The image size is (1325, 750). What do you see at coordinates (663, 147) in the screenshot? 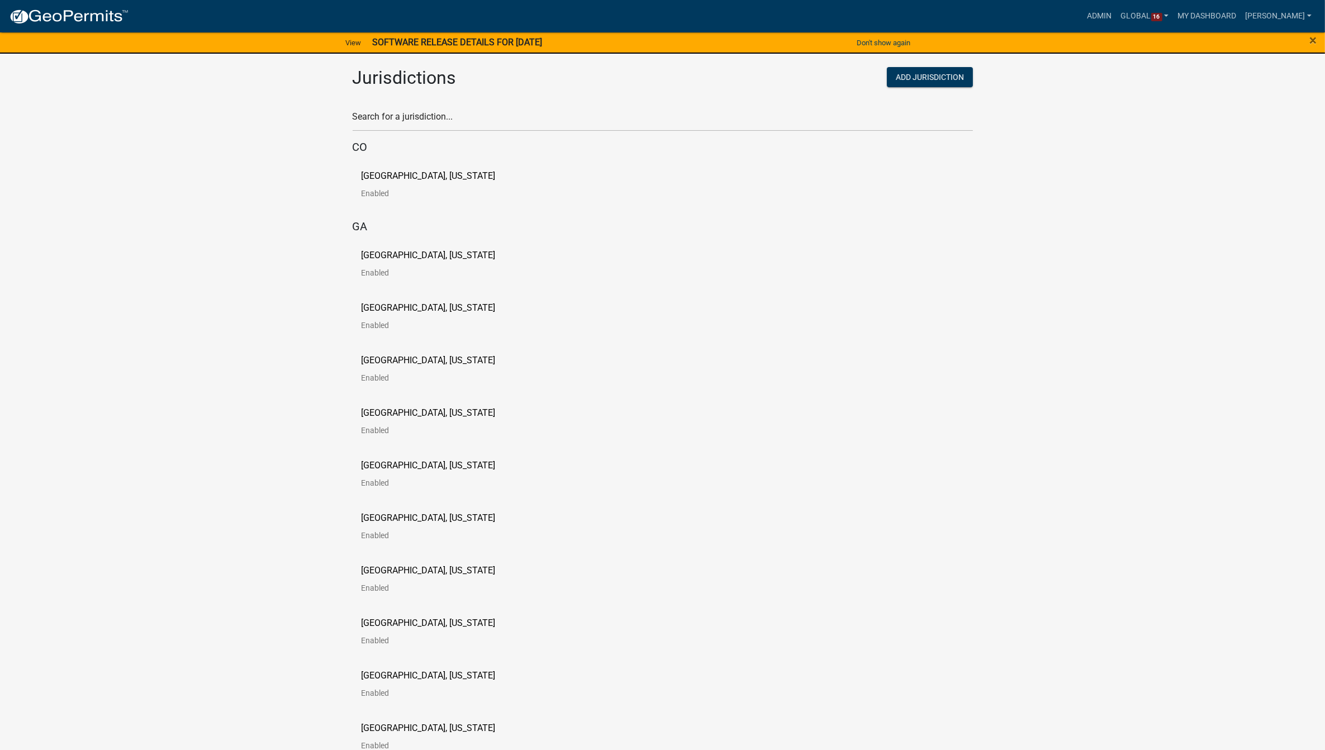
I see `h5: CO` at bounding box center [663, 147].